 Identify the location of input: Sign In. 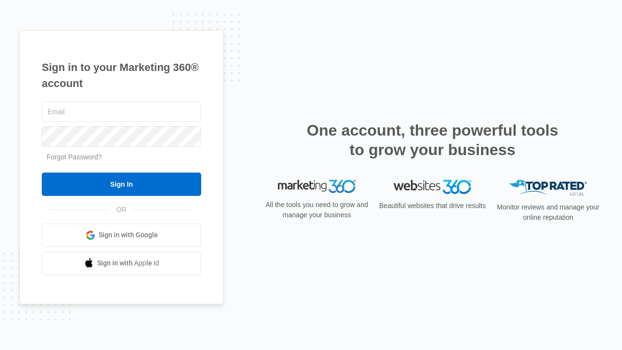
(122, 184).